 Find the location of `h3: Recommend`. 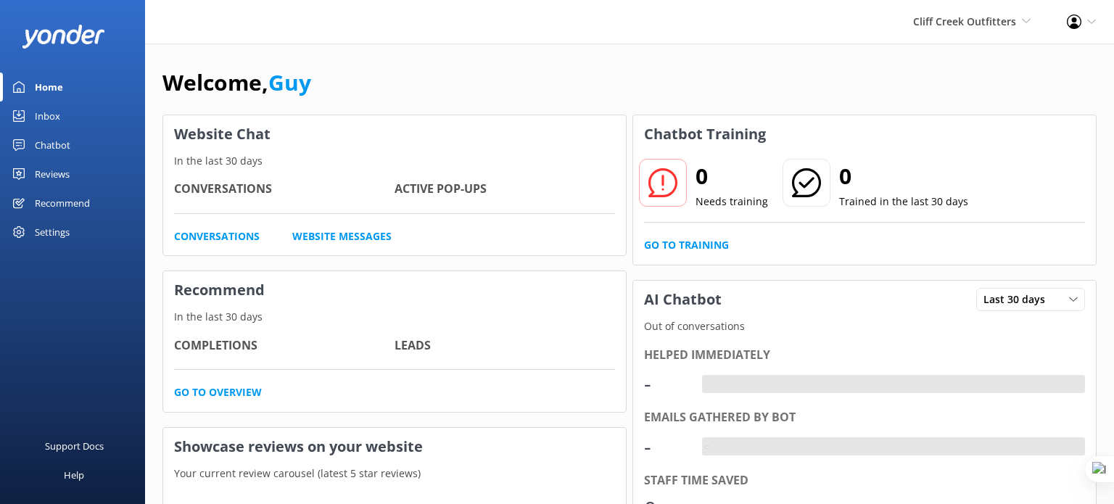

h3: Recommend is located at coordinates (395, 290).